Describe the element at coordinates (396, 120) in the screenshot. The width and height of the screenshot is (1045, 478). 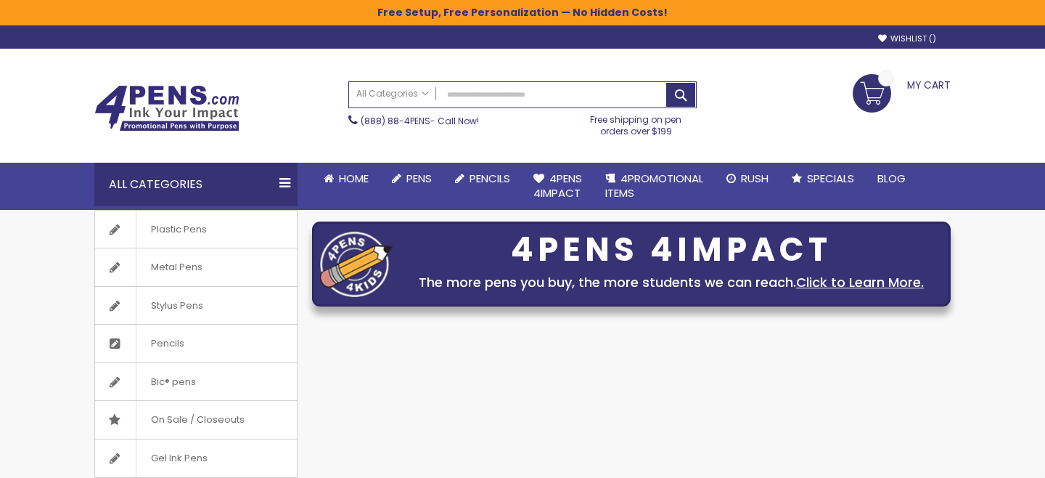
I see `a: (888) 88-4PENS` at that location.